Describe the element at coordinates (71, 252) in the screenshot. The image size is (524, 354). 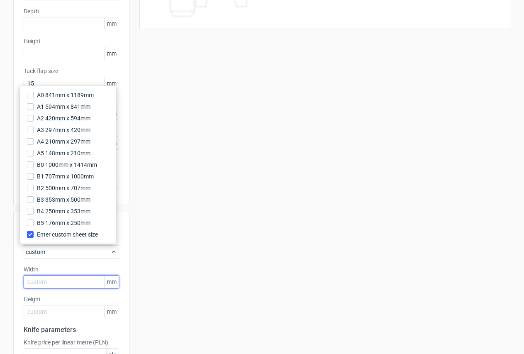
I see `div: custom` at that location.